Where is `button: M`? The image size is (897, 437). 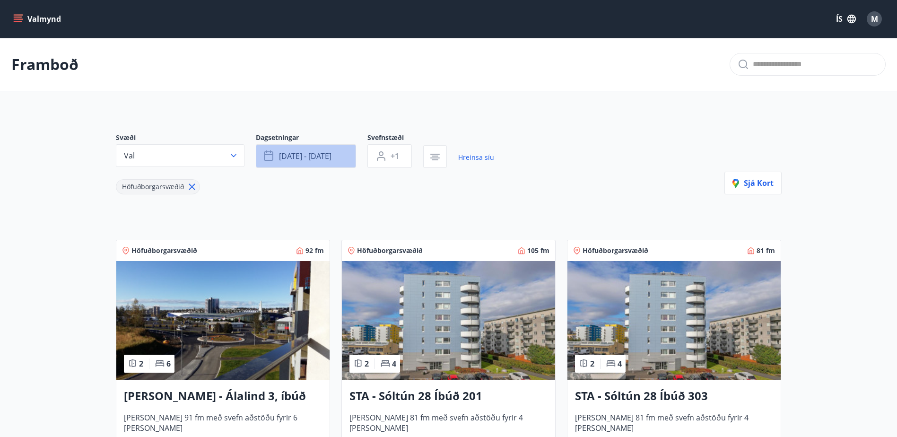
button: M is located at coordinates (874, 19).